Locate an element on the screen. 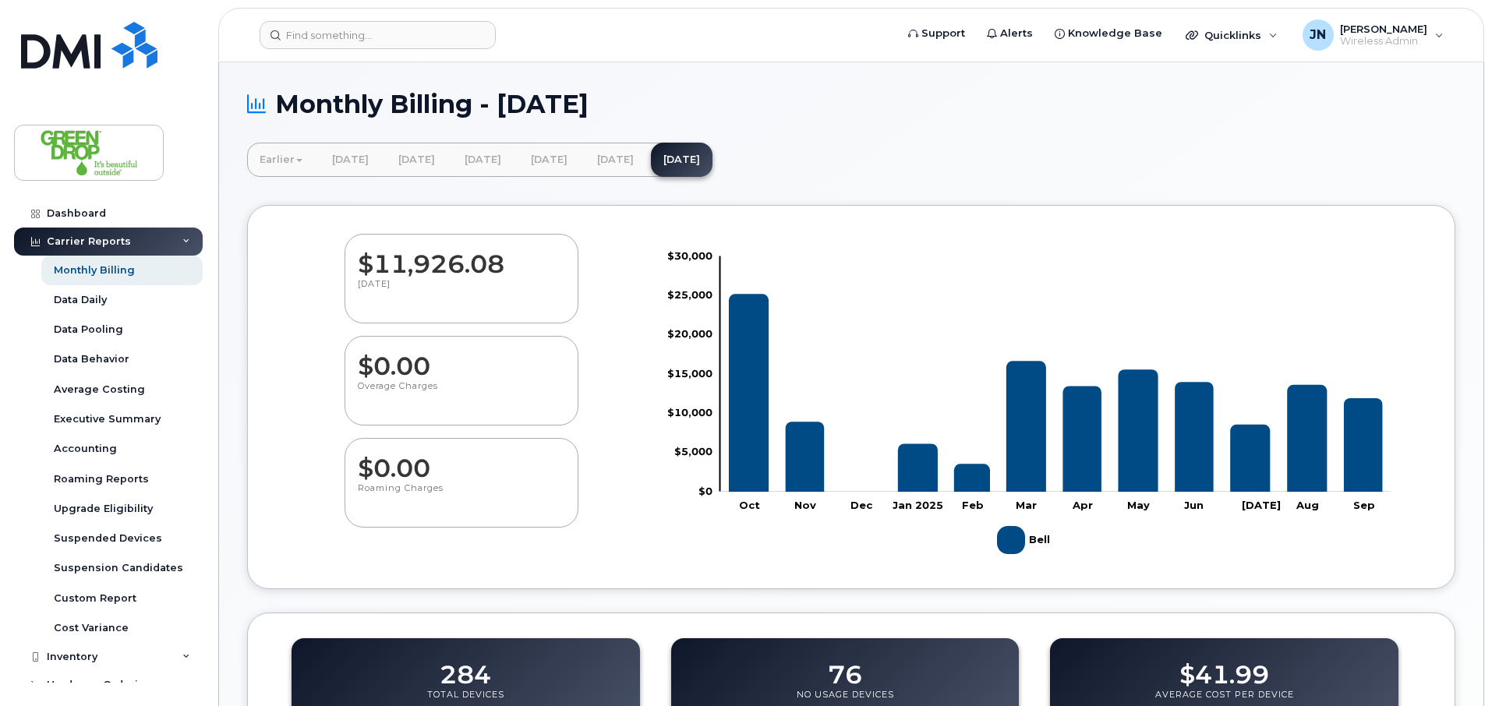  dd: 284 is located at coordinates (465, 667).